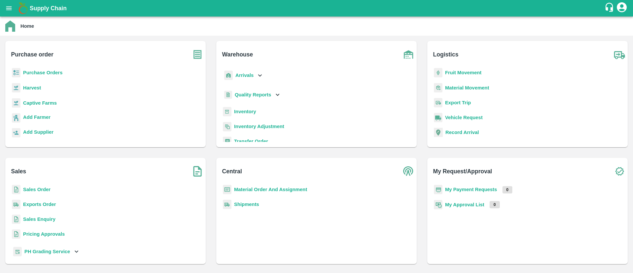 Image resolution: width=633 pixels, height=273 pixels. What do you see at coordinates (467, 88) in the screenshot?
I see `b: Material Movement` at bounding box center [467, 88].